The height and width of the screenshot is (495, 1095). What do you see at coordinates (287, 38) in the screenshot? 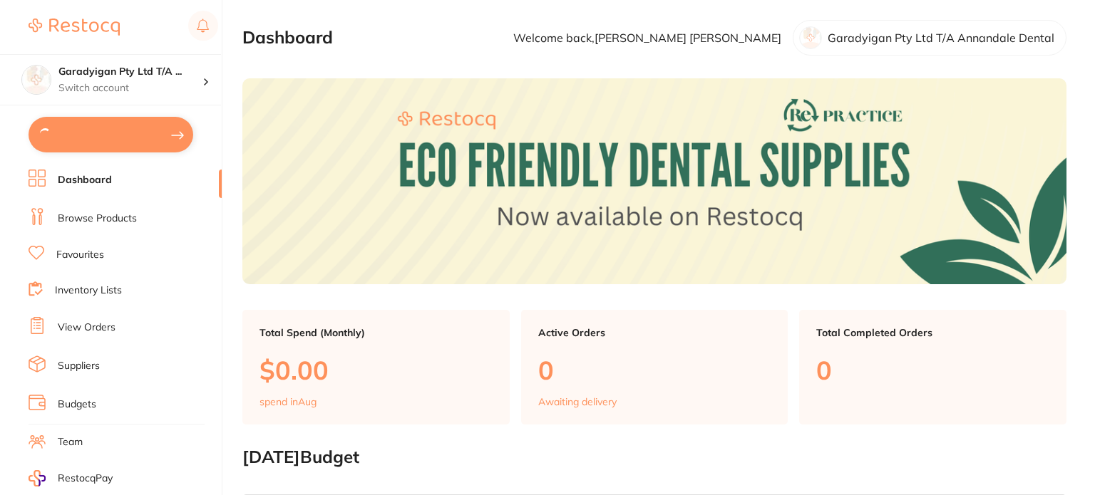
I see `h2: Dashboard` at bounding box center [287, 38].